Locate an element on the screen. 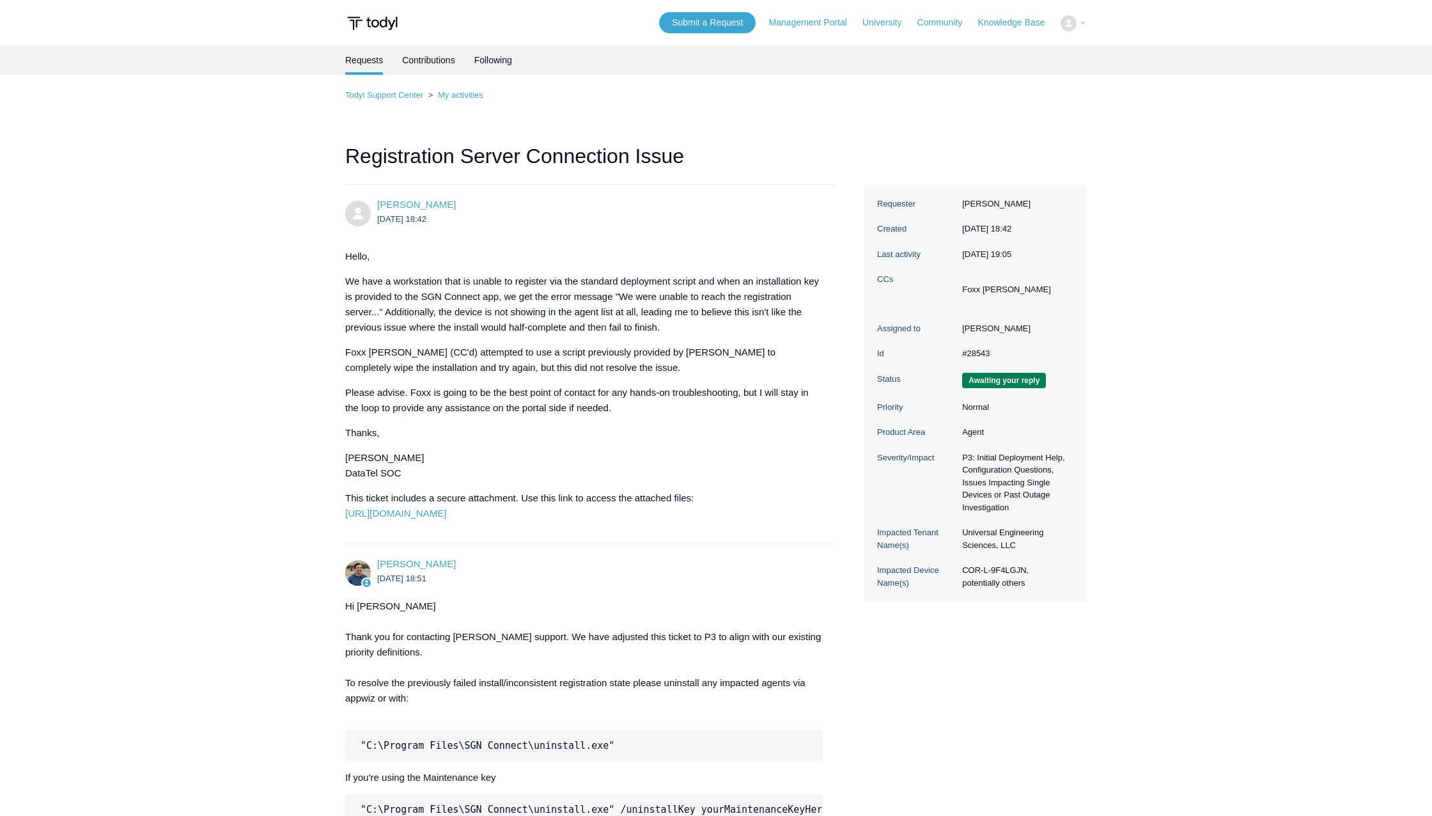 Image resolution: width=1432 pixels, height=816 pixels. p: We have a workstation that is unable to register via the standard deployment script and when an i... is located at coordinates (584, 304).